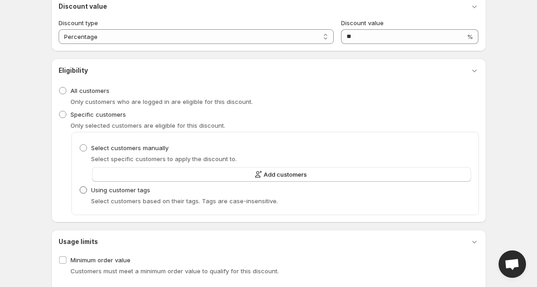 This screenshot has width=537, height=287. Describe the element at coordinates (148, 125) in the screenshot. I see `span: Only selected customers are eligible for this discount.` at that location.